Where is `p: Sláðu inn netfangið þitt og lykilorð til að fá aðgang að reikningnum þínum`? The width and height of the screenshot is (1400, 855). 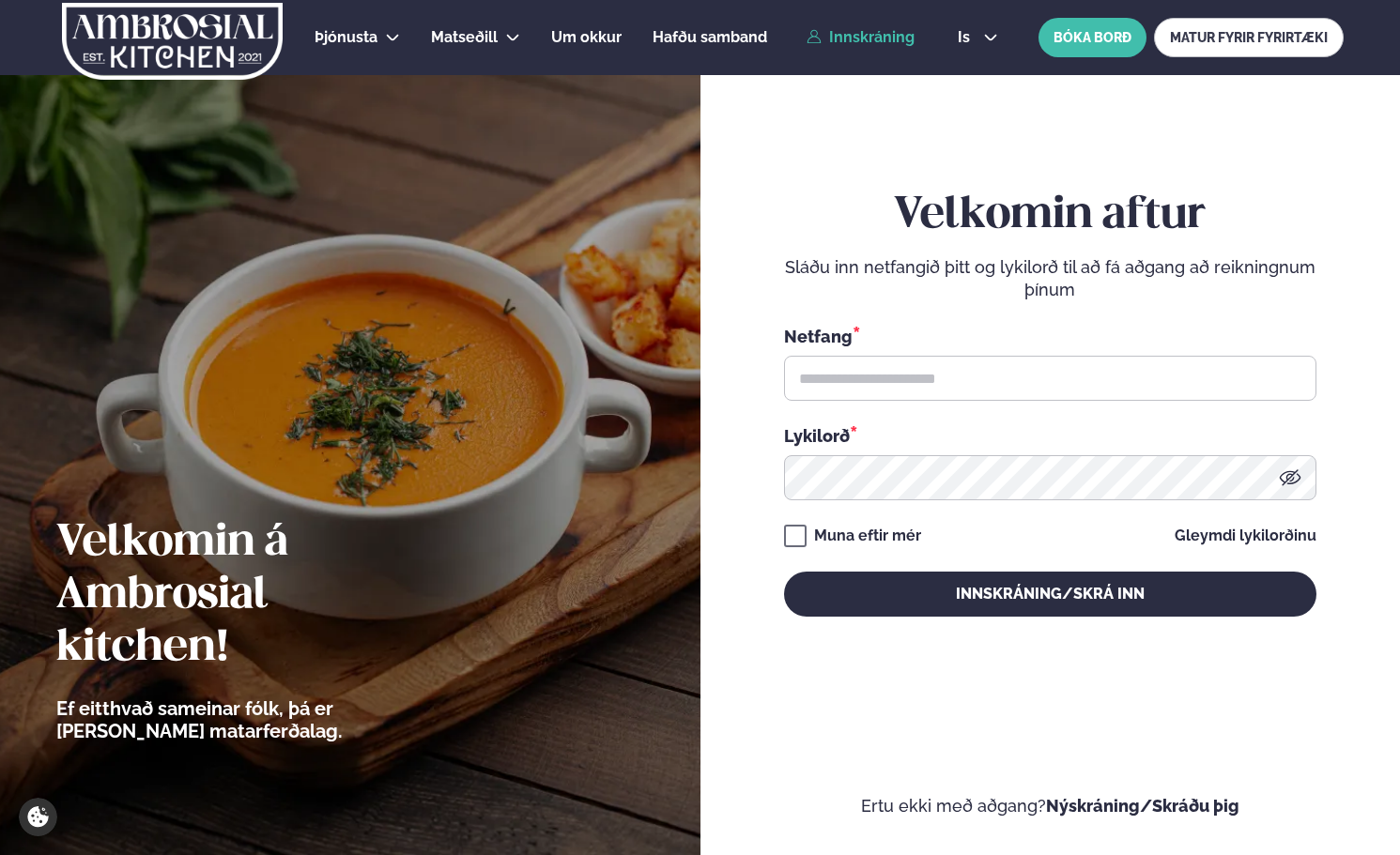
p: Sláðu inn netfangið þitt og lykilorð til að fá aðgang að reikningnum þínum is located at coordinates (1050, 279).